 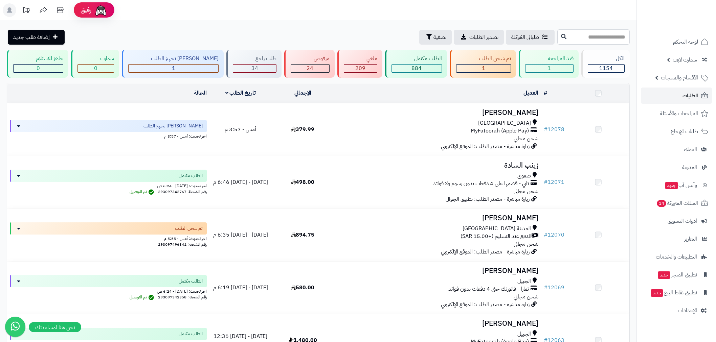 What do you see at coordinates (549, 59) in the screenshot?
I see `div: قيد المراجعه` at bounding box center [549, 59].